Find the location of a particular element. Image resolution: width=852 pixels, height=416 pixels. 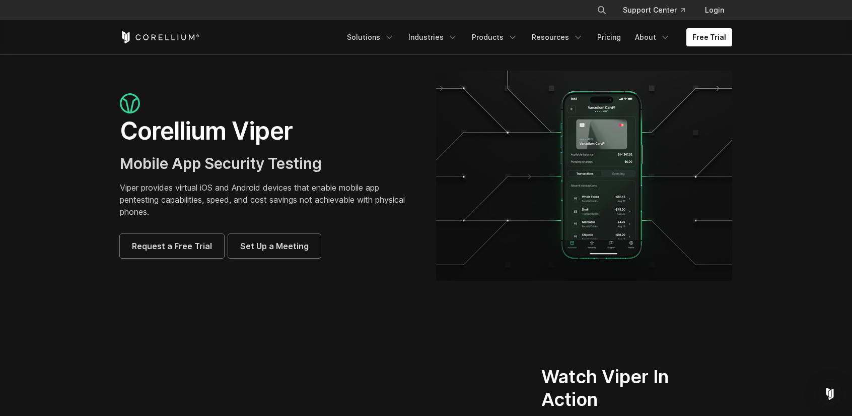

a: Login is located at coordinates (715, 10).